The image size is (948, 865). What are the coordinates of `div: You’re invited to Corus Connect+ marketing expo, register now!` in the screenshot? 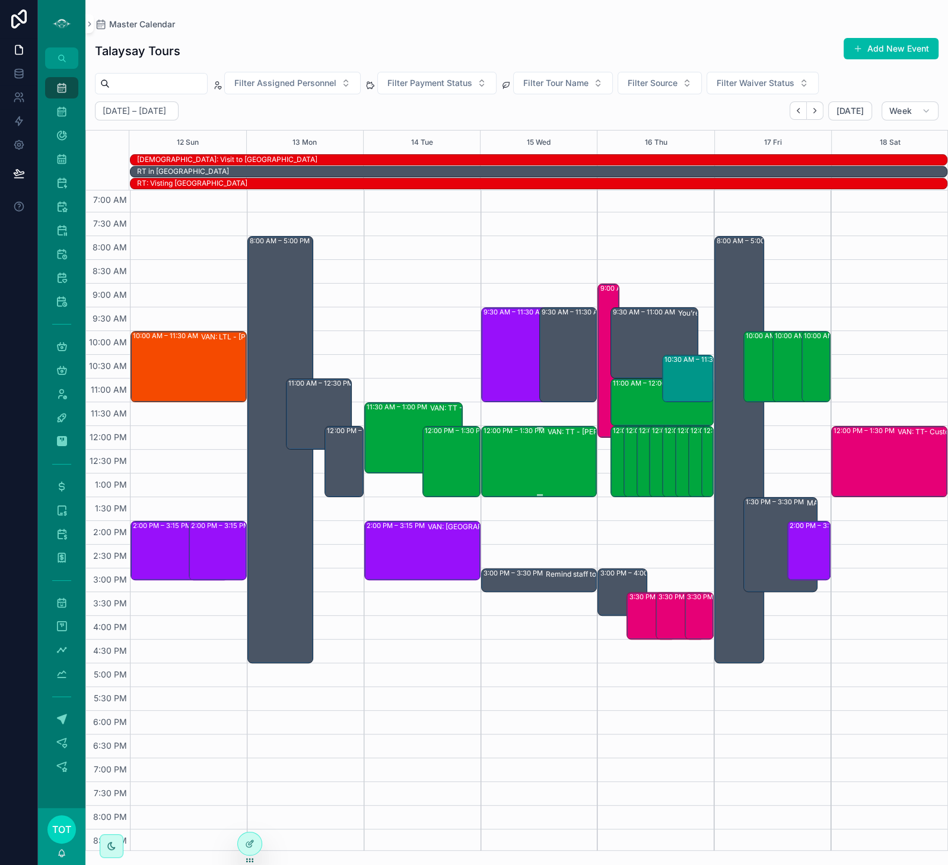 It's located at (720, 313).